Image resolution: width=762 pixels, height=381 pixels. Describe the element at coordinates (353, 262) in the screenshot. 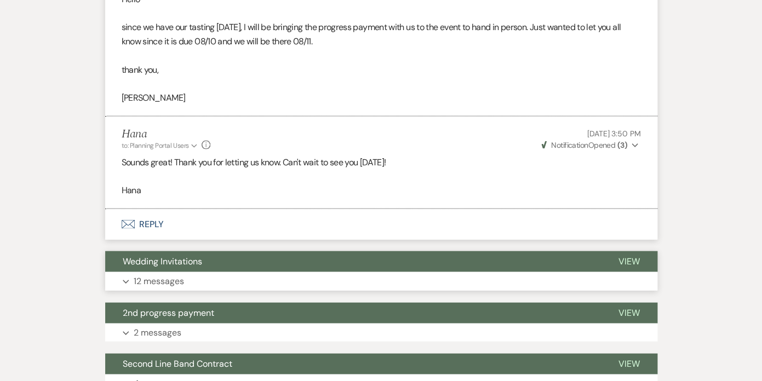

I see `button: Wedding Invitations` at that location.